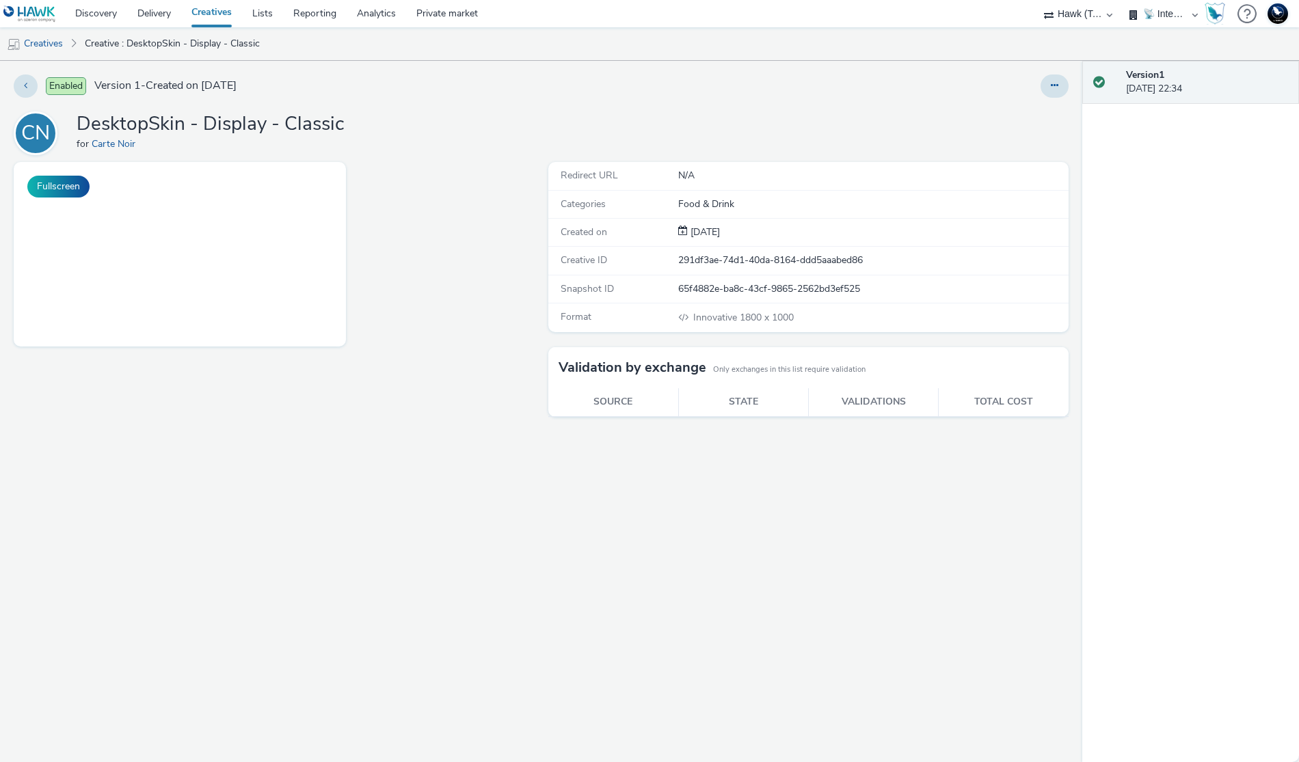  Describe the element at coordinates (743, 317) in the screenshot. I see `span: 1800 x 1000` at that location.